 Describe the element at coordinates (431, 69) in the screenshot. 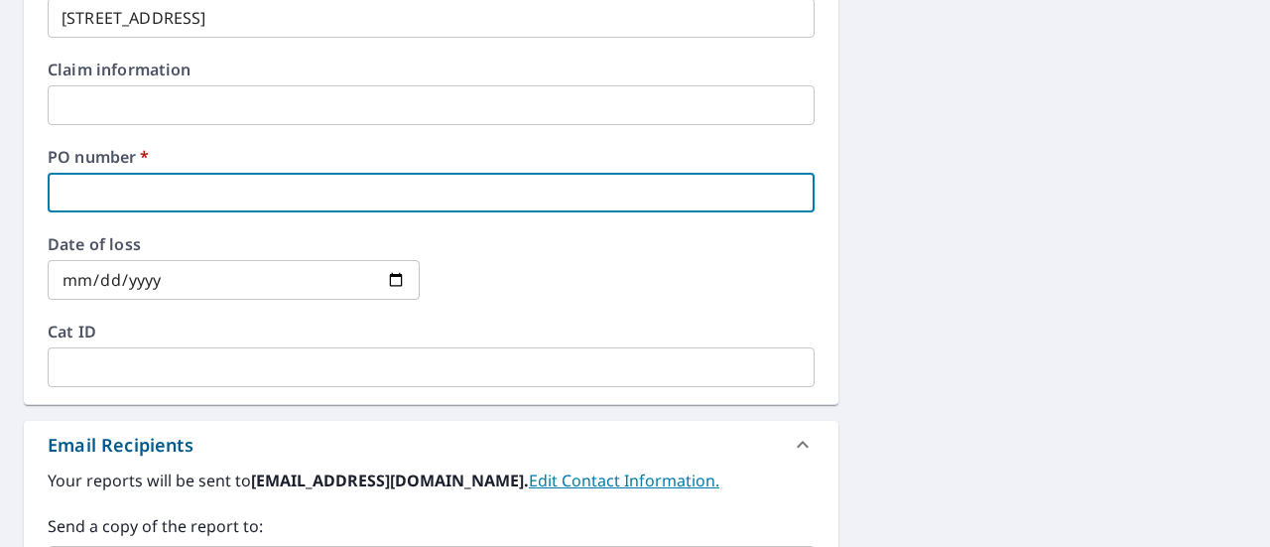

I see `label: Claim information` at that location.